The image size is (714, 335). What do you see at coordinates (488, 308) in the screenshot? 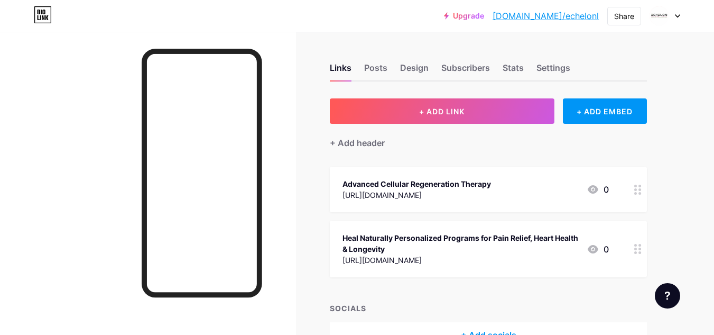
I see `div: SOCIALS` at bounding box center [488, 308].